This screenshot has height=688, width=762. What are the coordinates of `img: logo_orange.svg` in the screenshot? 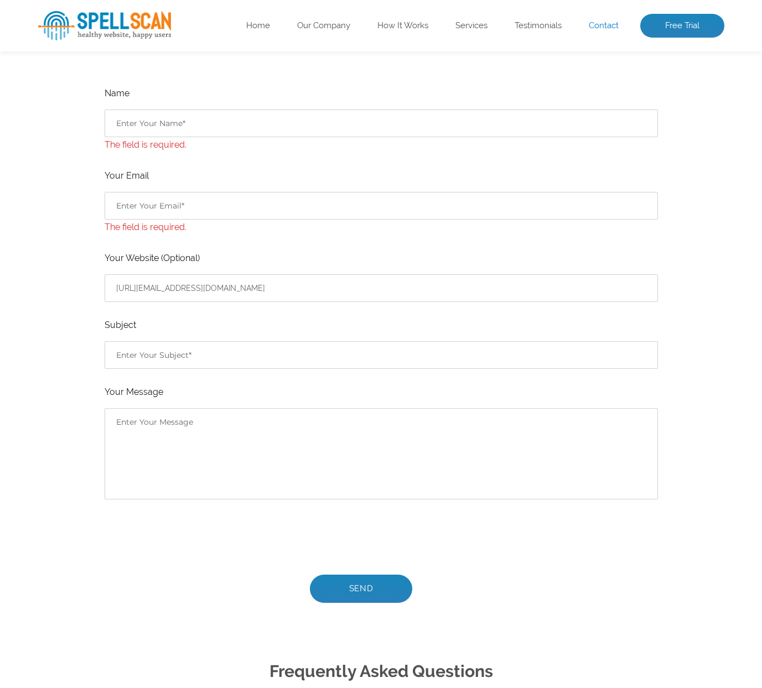 It's located at (22, 22).